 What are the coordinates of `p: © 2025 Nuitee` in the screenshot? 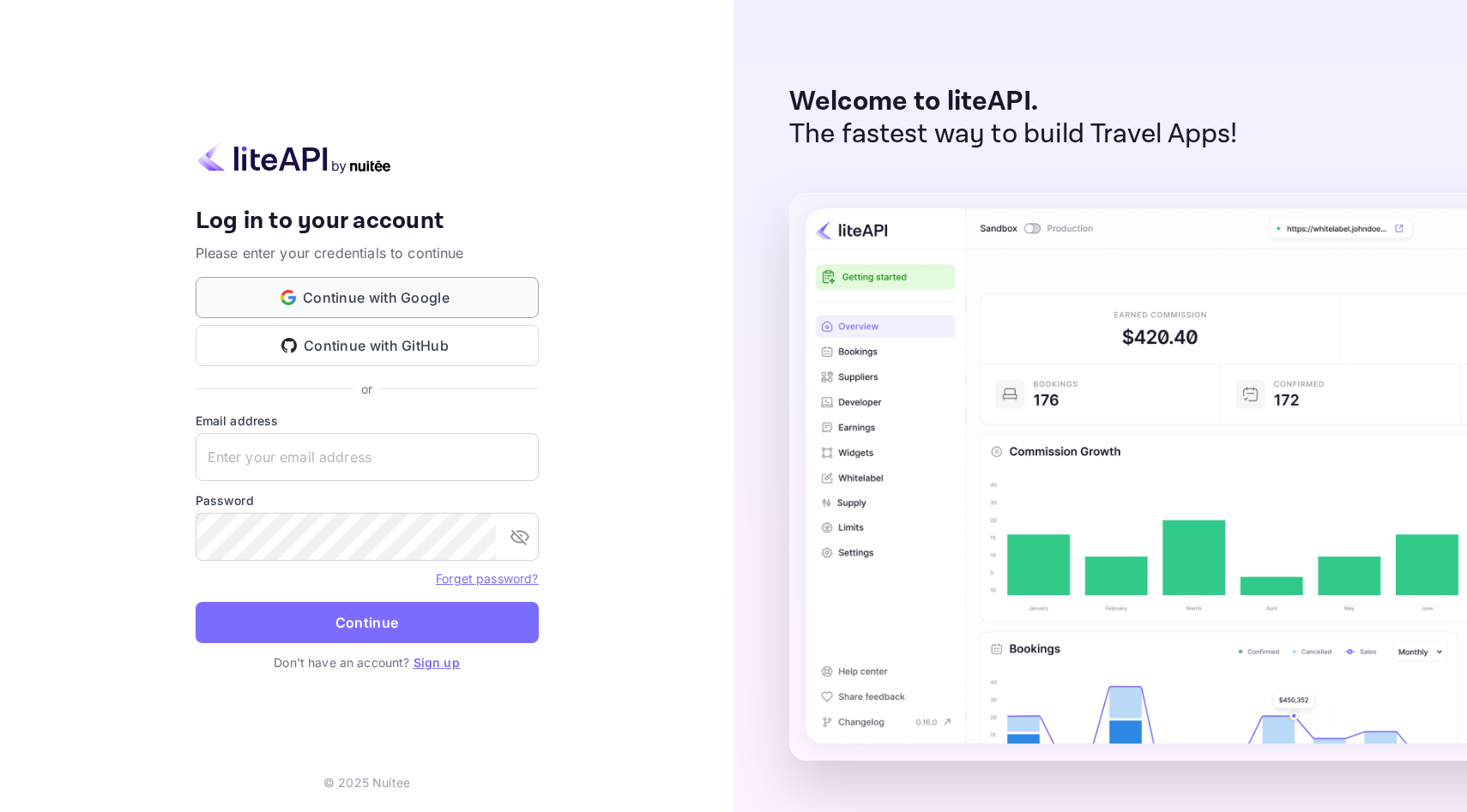 It's located at (367, 782).